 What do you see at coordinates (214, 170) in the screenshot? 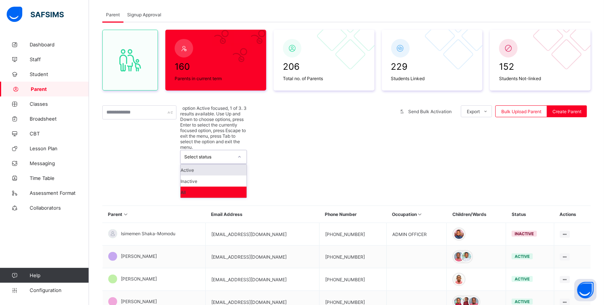
I see `div: Active` at bounding box center [214, 170].